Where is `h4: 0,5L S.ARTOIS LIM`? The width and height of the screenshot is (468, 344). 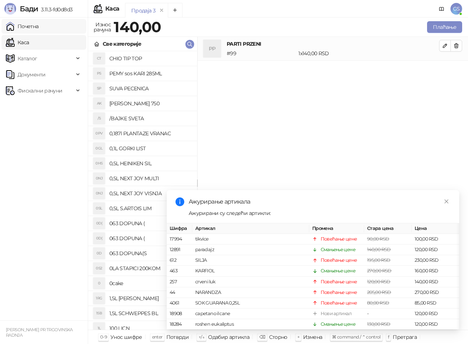
h4: 0,5L S.ARTOIS LIM is located at coordinates (150, 208).